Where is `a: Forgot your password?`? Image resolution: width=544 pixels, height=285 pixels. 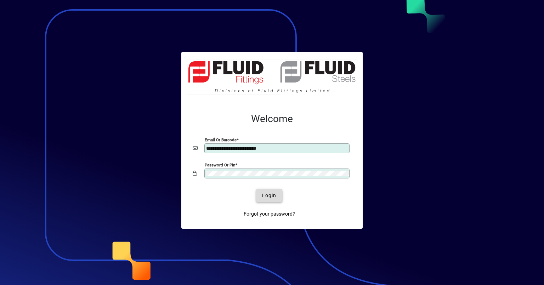
a: Forgot your password? is located at coordinates (269, 214).